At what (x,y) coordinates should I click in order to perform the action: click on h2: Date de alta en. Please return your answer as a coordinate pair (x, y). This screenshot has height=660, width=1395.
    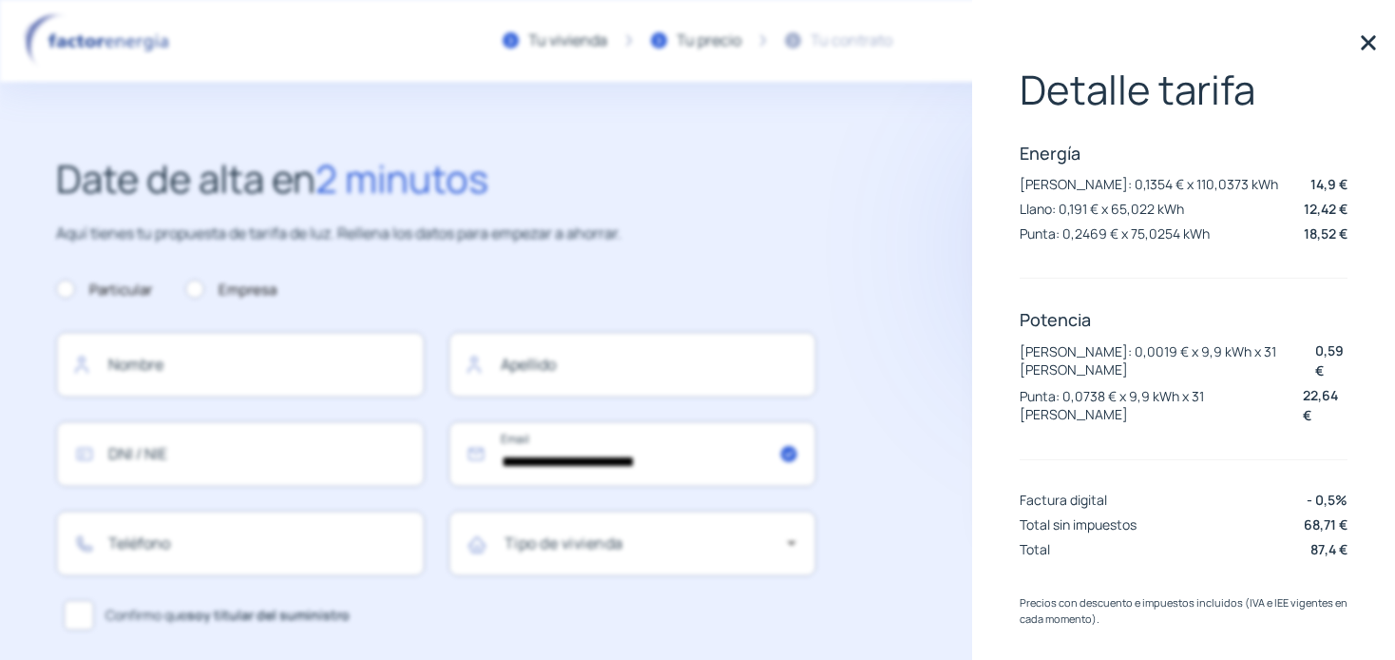
    Looking at the image, I should click on (436, 179).